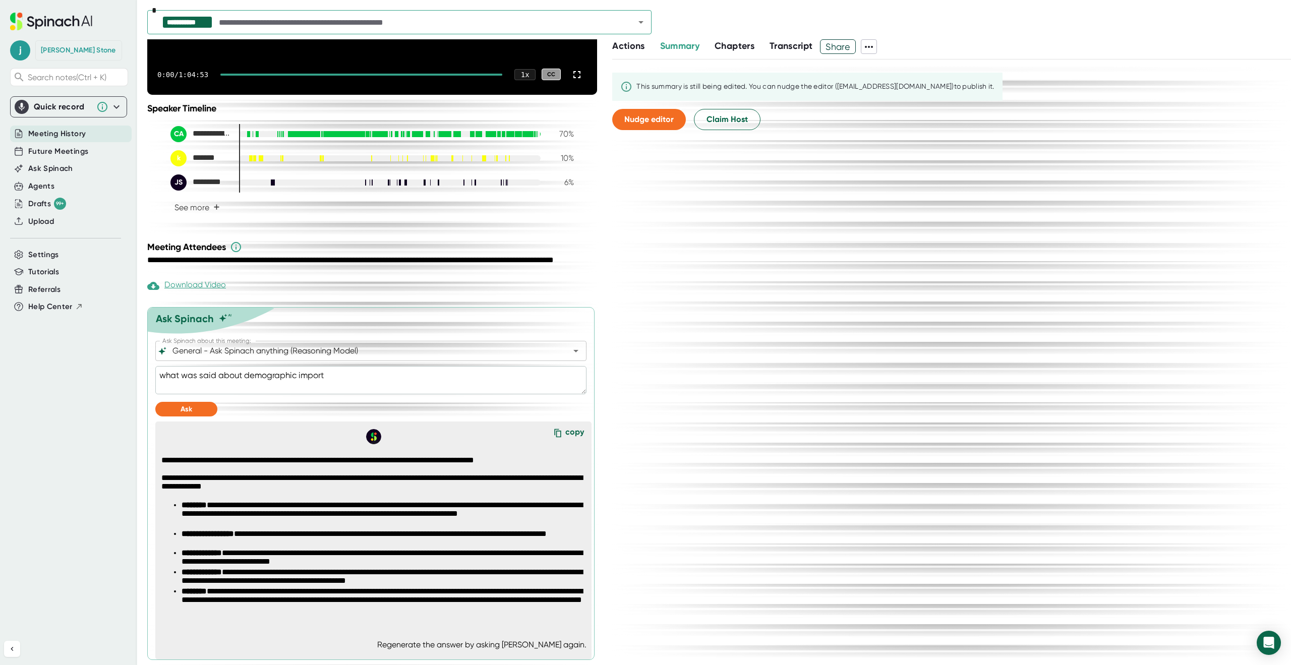  I want to click on div: 0:00 / 1:04:53, so click(183, 75).